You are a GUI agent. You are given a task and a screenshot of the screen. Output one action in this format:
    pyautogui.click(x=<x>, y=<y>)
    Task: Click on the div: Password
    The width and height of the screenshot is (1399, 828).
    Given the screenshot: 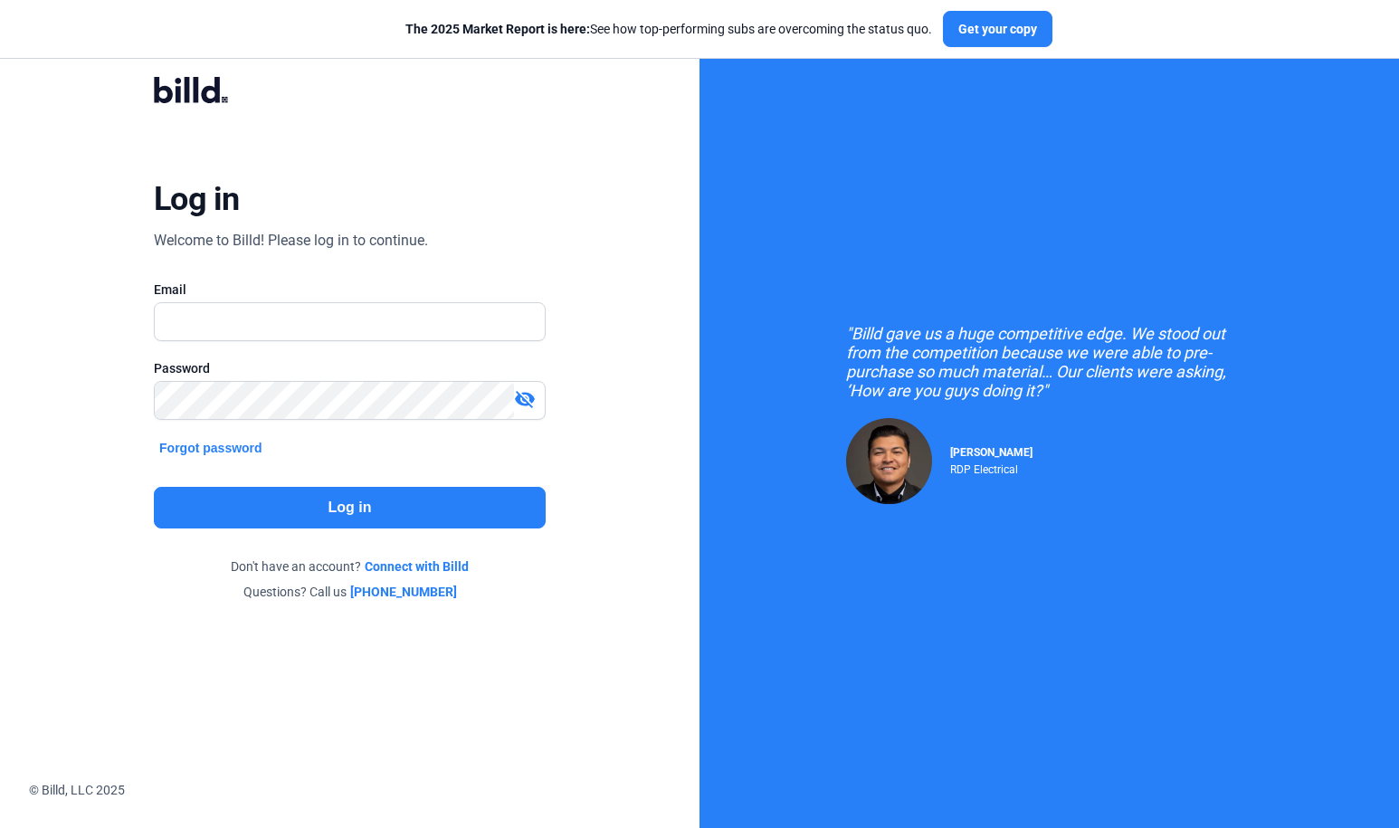 What is the action you would take?
    pyautogui.click(x=349, y=368)
    